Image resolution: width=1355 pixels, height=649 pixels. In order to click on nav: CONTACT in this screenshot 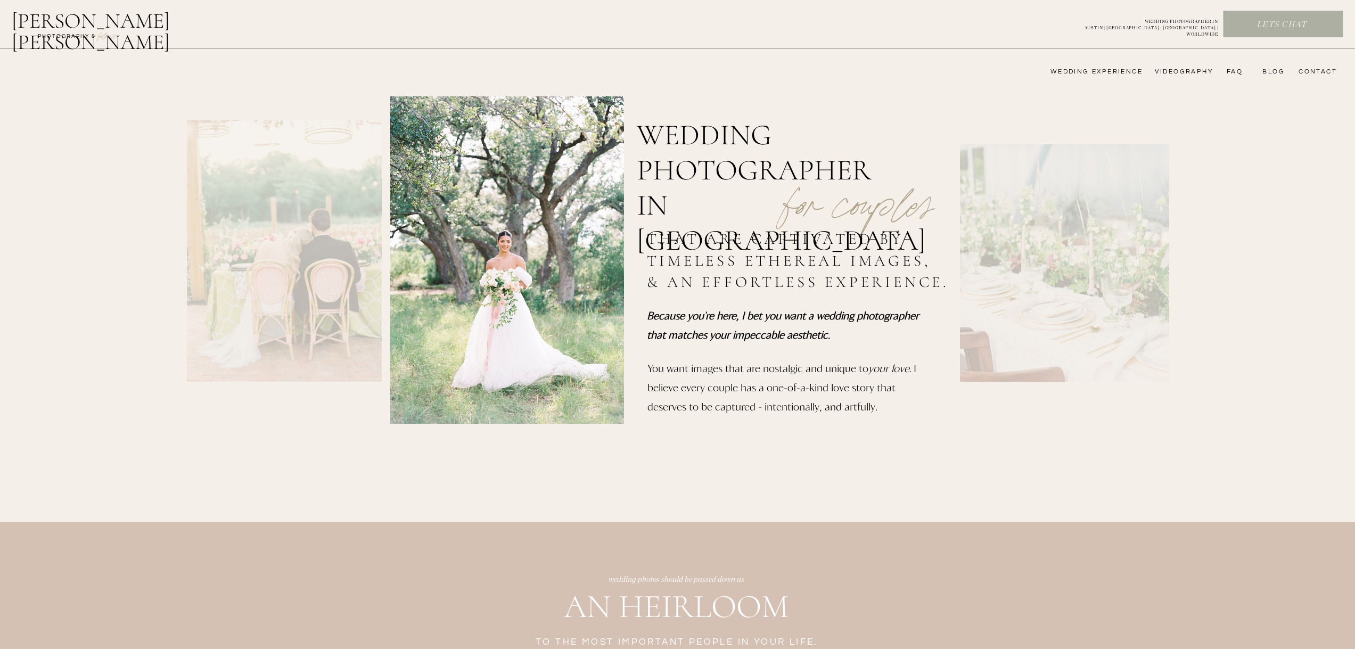, I will do `click(1316, 72)`.